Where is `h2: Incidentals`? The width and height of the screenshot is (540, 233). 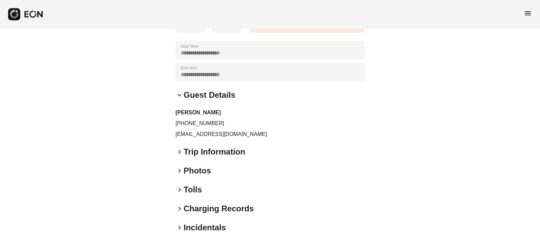
h2: Incidentals is located at coordinates (205, 227).